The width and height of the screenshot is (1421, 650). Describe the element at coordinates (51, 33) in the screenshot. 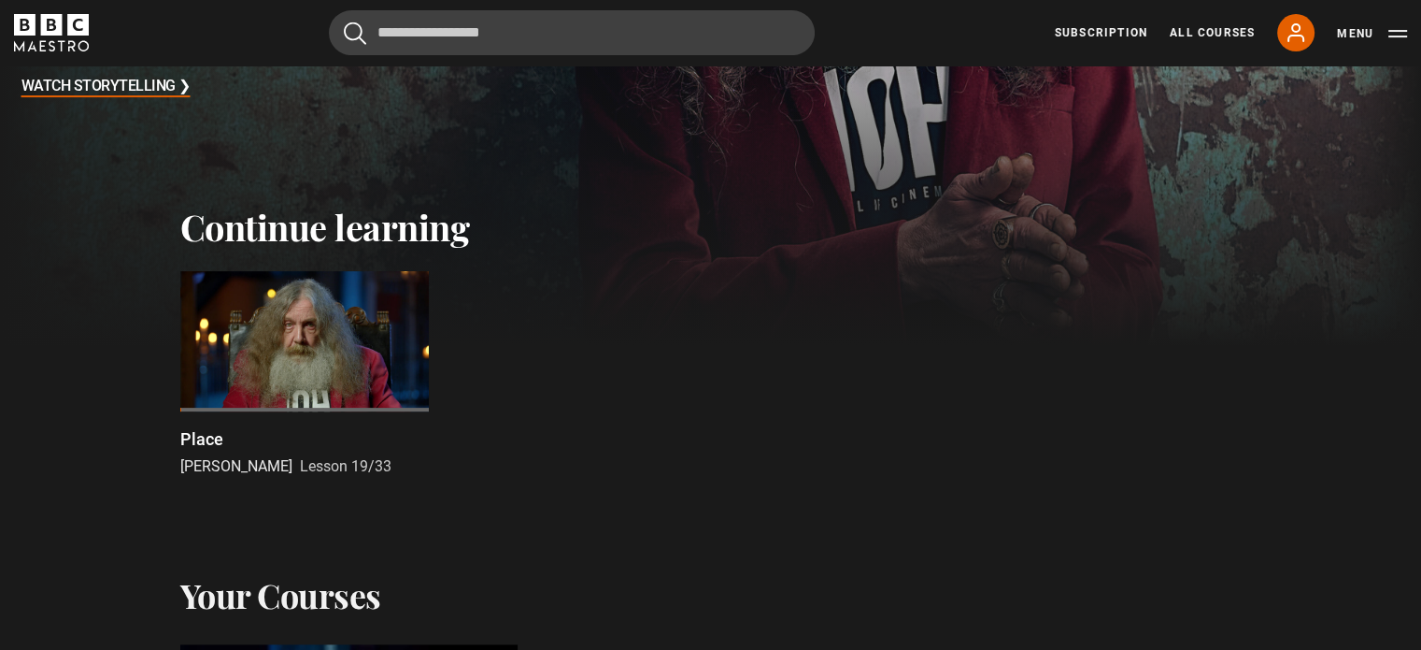

I see `a: BBC Maestro` at that location.